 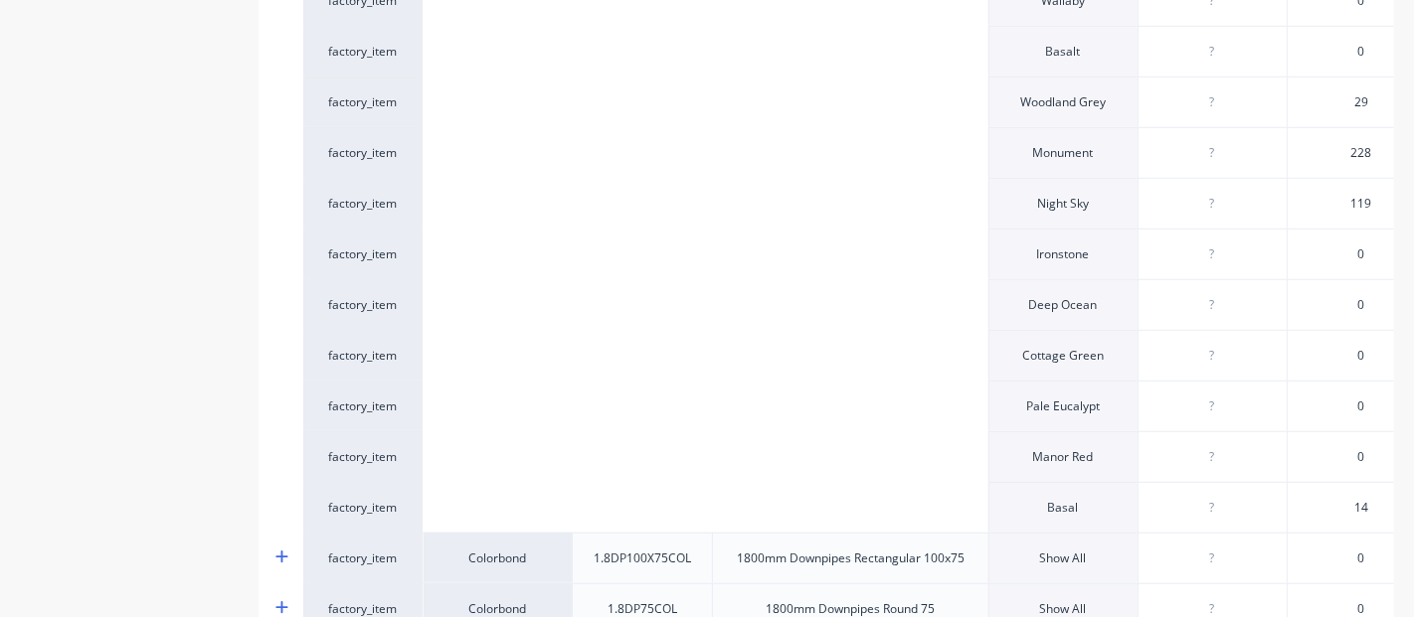 What do you see at coordinates (1063, 559) in the screenshot?
I see `div: Show All` at bounding box center [1063, 559].